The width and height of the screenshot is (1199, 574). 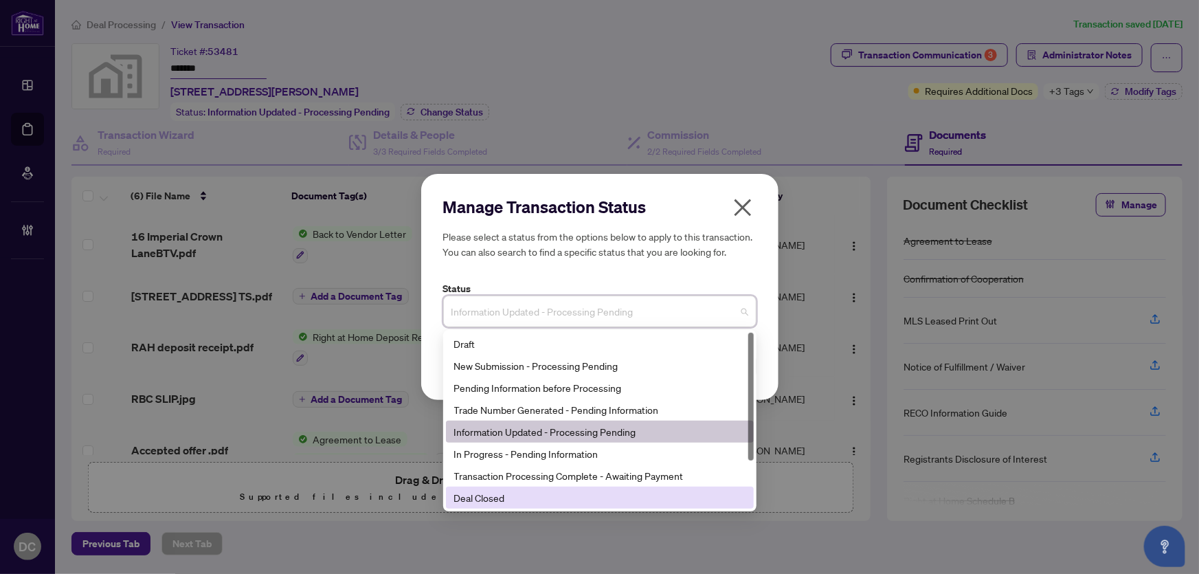 What do you see at coordinates (600, 244) in the screenshot?
I see `h5: Please select a status from the options below to apply to this transaction. You can also search t...` at bounding box center [600, 244].